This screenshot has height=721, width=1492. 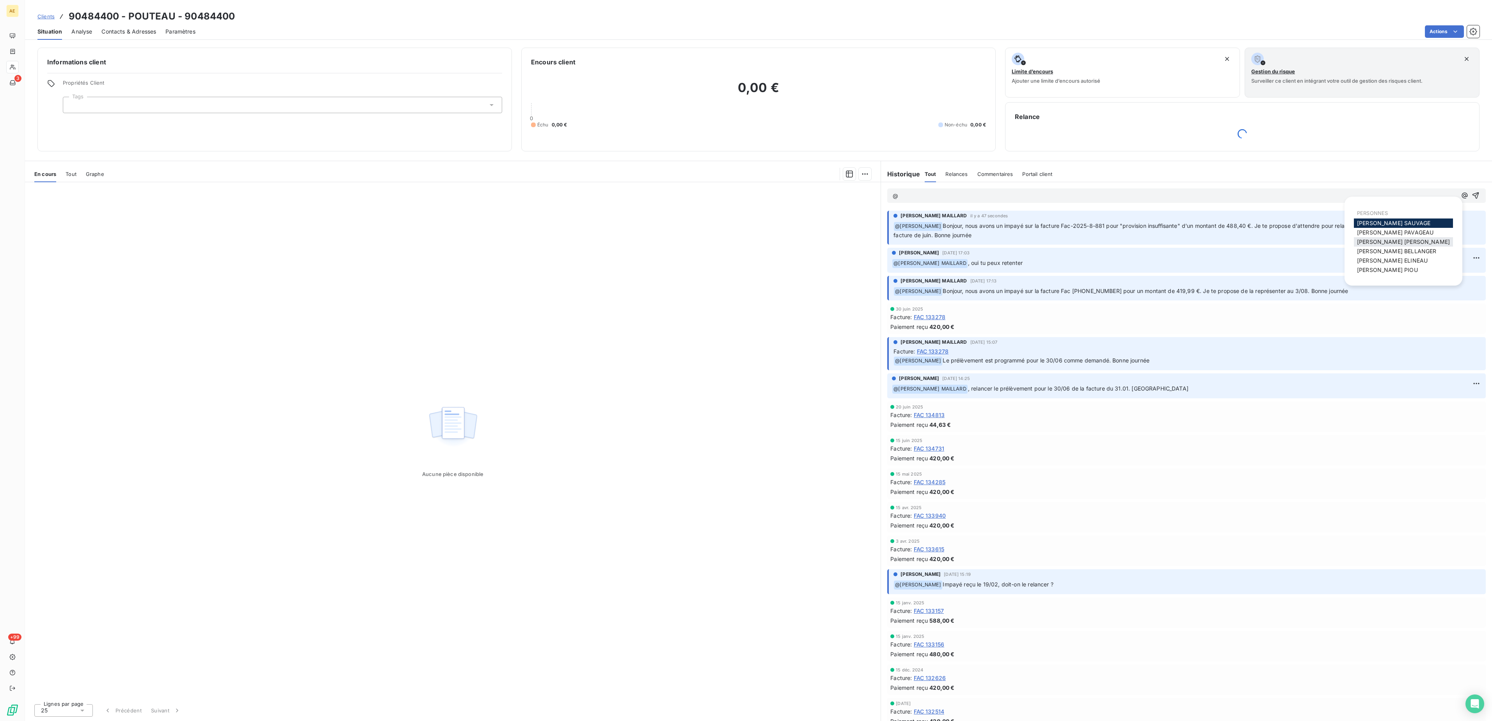 I want to click on span: FAC 133156, so click(x=929, y=644).